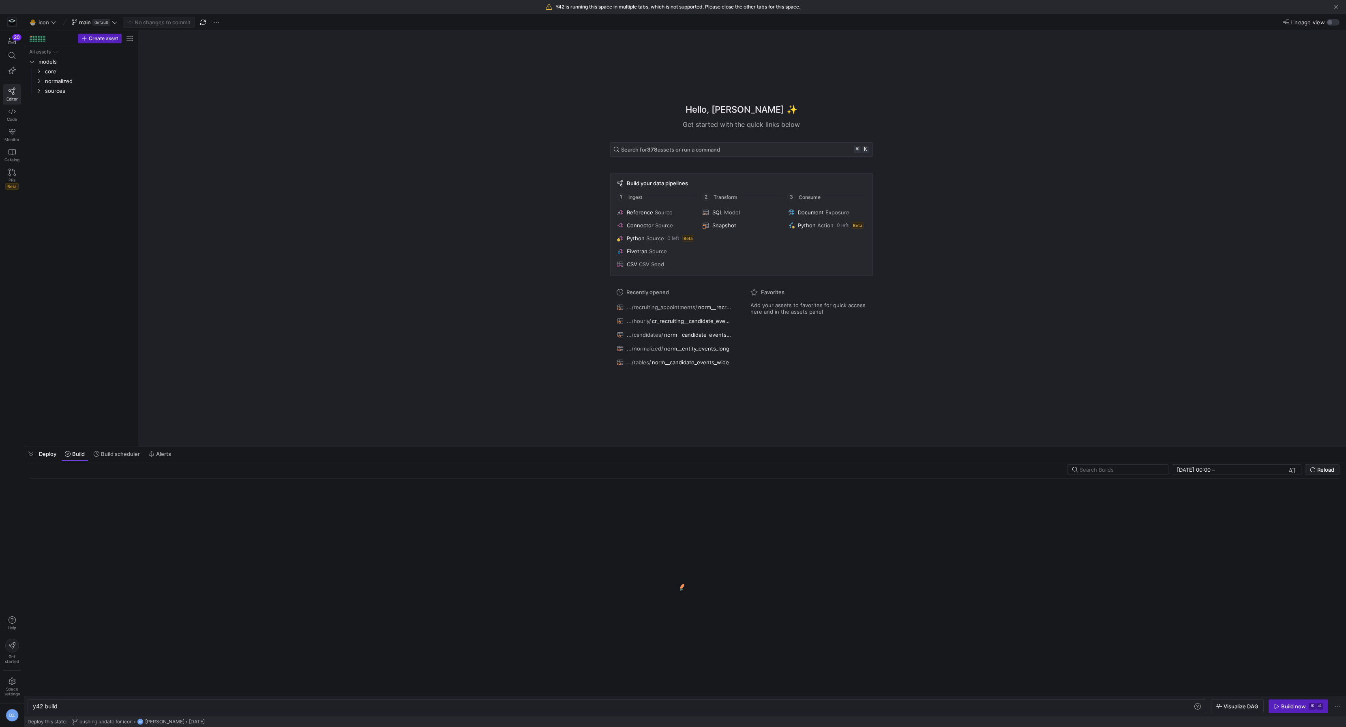  Describe the element at coordinates (1243, 470) in the screenshot. I see `input: End datetime` at that location.